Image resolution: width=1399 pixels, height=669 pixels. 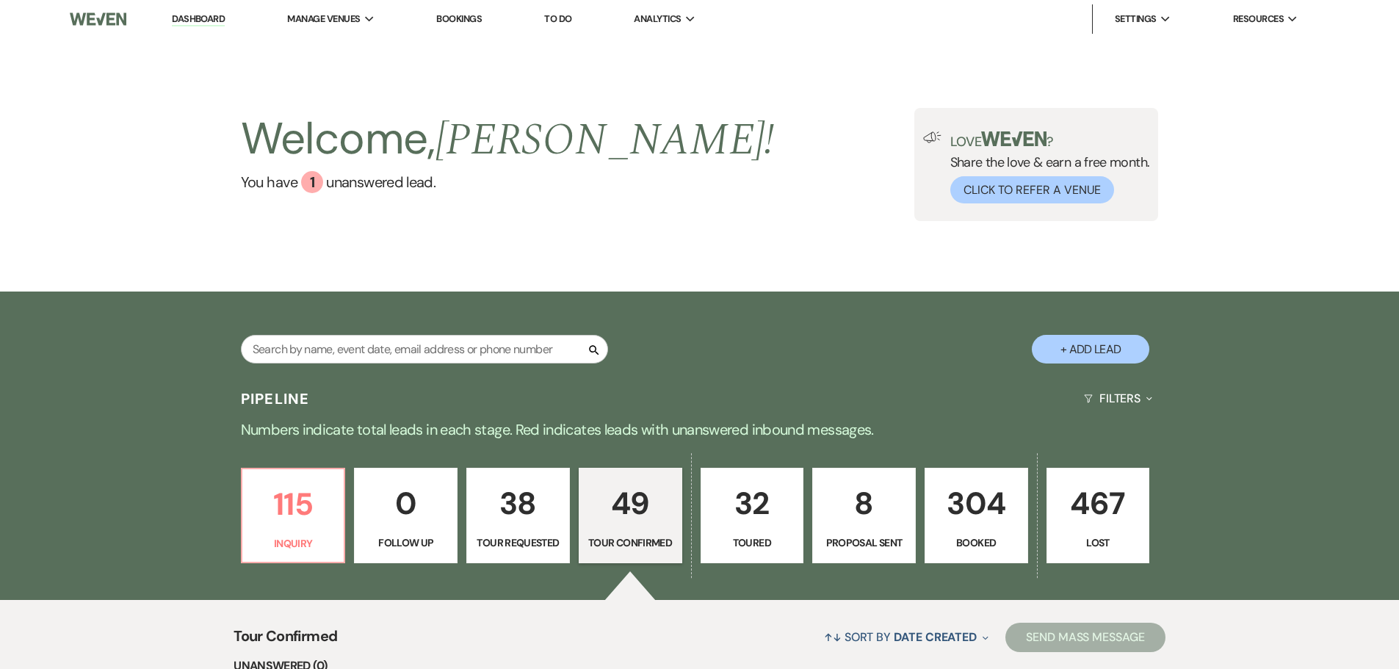 What do you see at coordinates (752, 516) in the screenshot?
I see `a: 32Toured` at bounding box center [752, 516].